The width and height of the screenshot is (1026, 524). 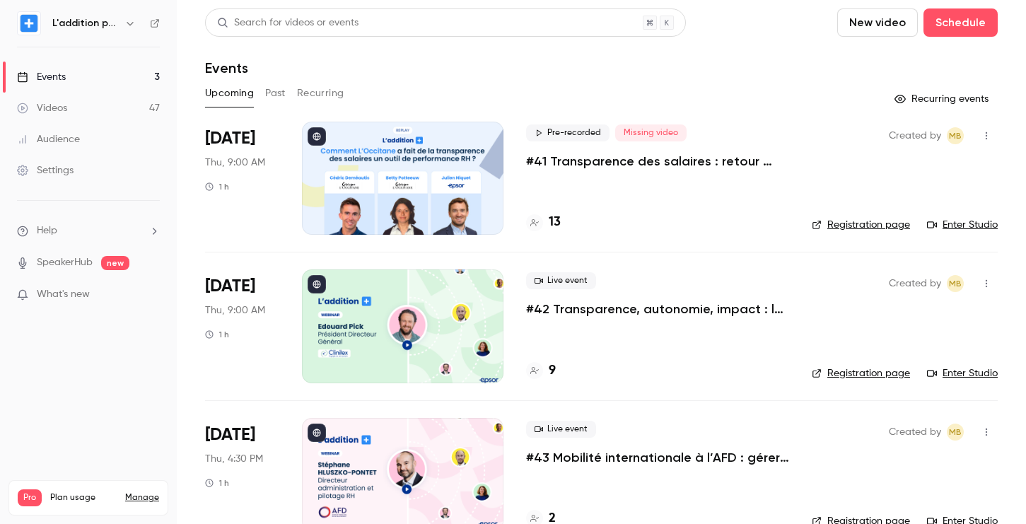 I want to click on div: Nov 6 Thu, 9:00 AM (Europe/Paris), so click(x=242, y=326).